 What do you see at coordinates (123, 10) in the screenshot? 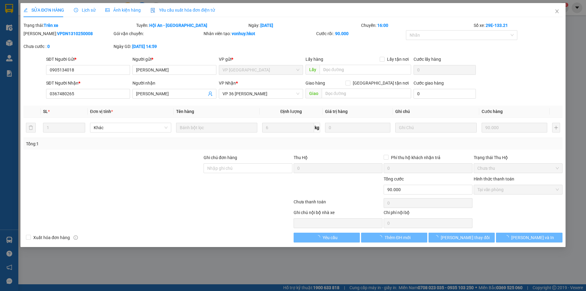
I see `span: Ảnh kiện hàng` at bounding box center [123, 10].